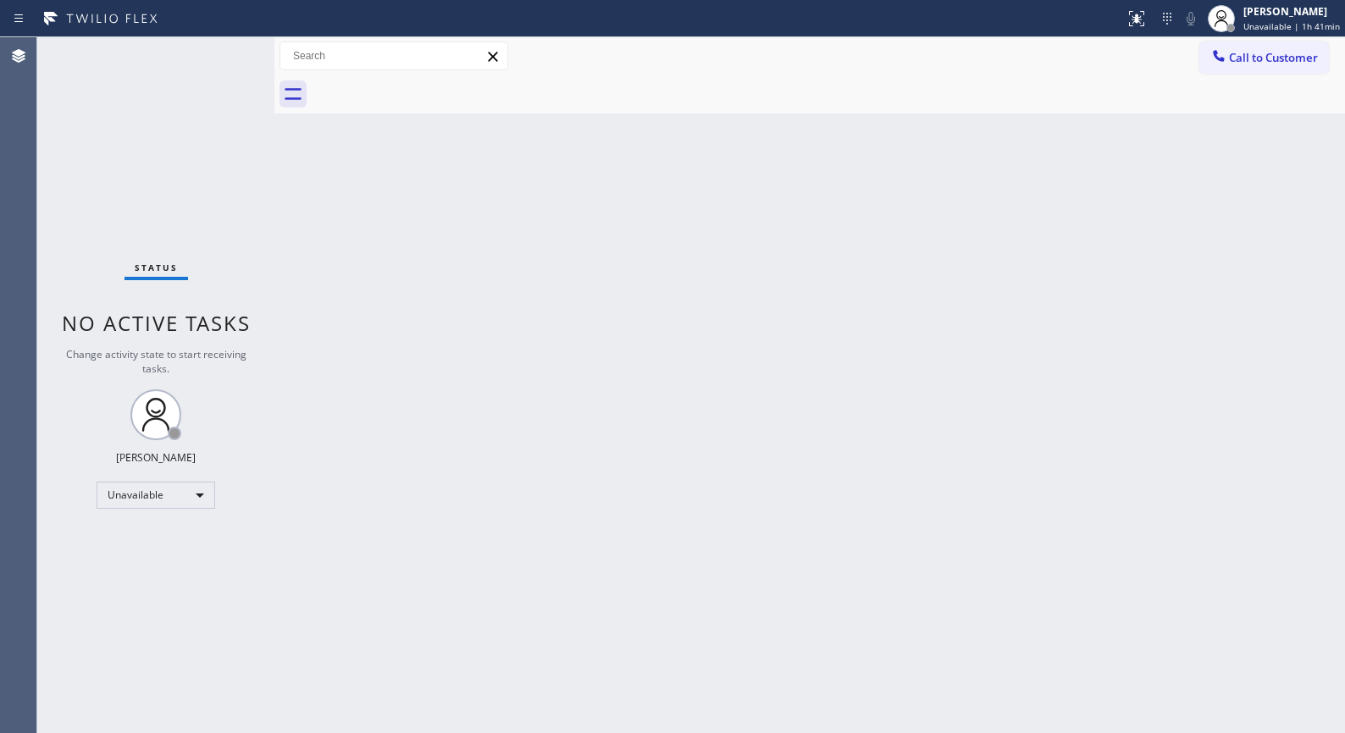  I want to click on input: Search, so click(394, 56).